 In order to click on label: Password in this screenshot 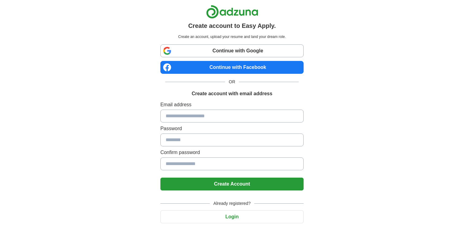, I will do `click(232, 129)`.